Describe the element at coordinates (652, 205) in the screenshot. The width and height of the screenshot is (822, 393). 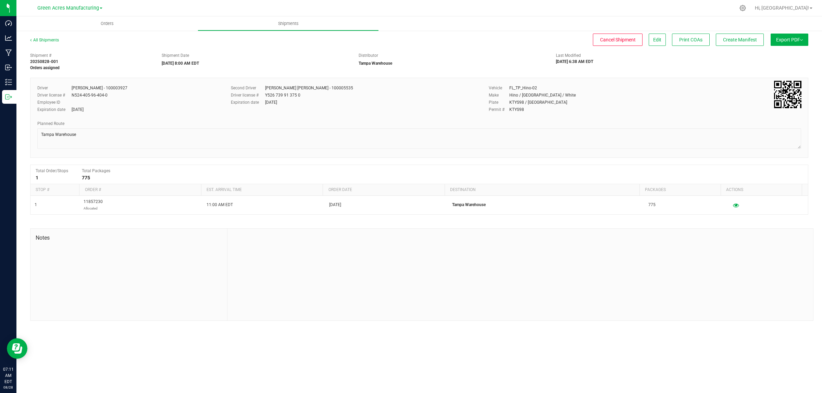
I see `span: 775` at that location.